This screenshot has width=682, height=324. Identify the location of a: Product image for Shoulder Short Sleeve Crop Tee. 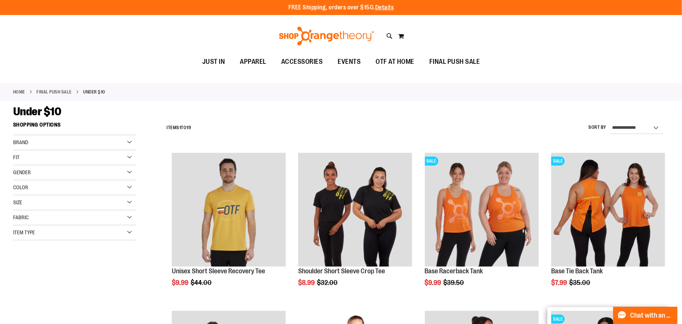
(355, 210).